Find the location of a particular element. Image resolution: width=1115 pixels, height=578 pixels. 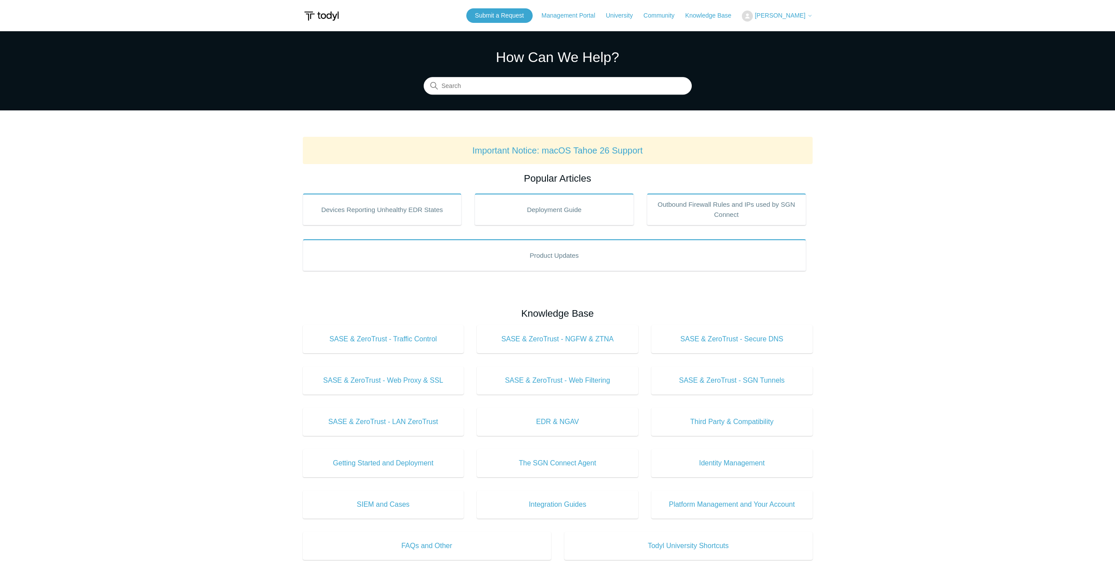

span: SASE & ZeroTrust - Traffic Control is located at coordinates (383, 339).